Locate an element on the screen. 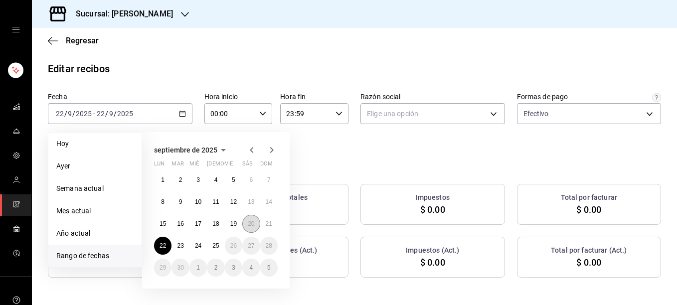 Image resolution: width=677 pixels, height=305 pixels. button: 14 de septiembre de 2025 is located at coordinates (269, 202).